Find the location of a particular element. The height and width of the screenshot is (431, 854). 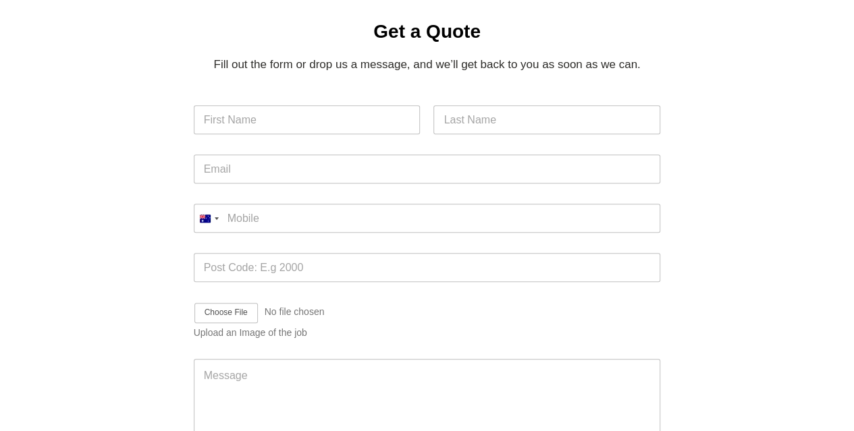

button: Selected country is located at coordinates (209, 218).